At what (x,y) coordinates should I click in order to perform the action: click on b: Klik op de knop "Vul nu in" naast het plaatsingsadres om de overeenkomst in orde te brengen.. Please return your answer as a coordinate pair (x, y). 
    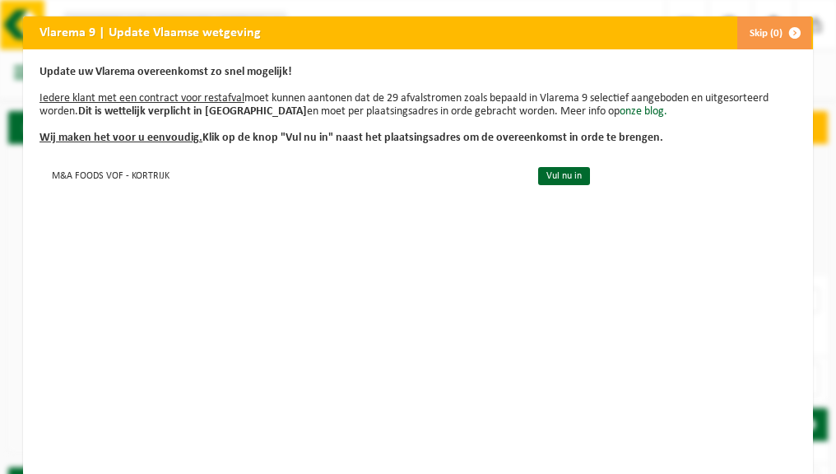
    Looking at the image, I should click on (351, 137).